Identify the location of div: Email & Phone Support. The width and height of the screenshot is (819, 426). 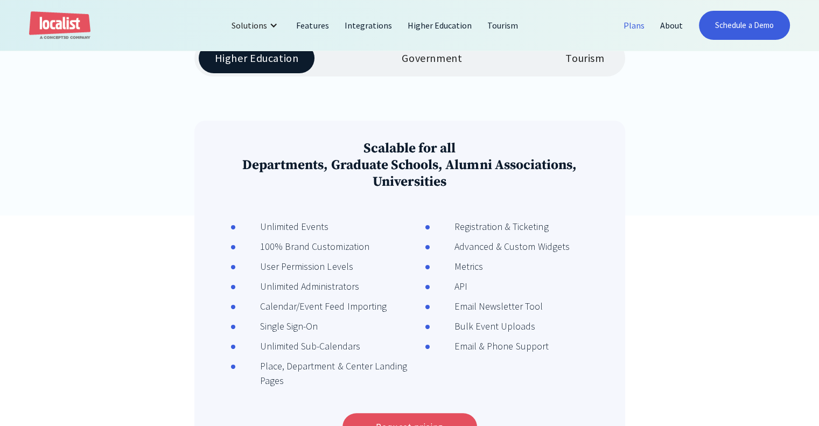
(489, 346).